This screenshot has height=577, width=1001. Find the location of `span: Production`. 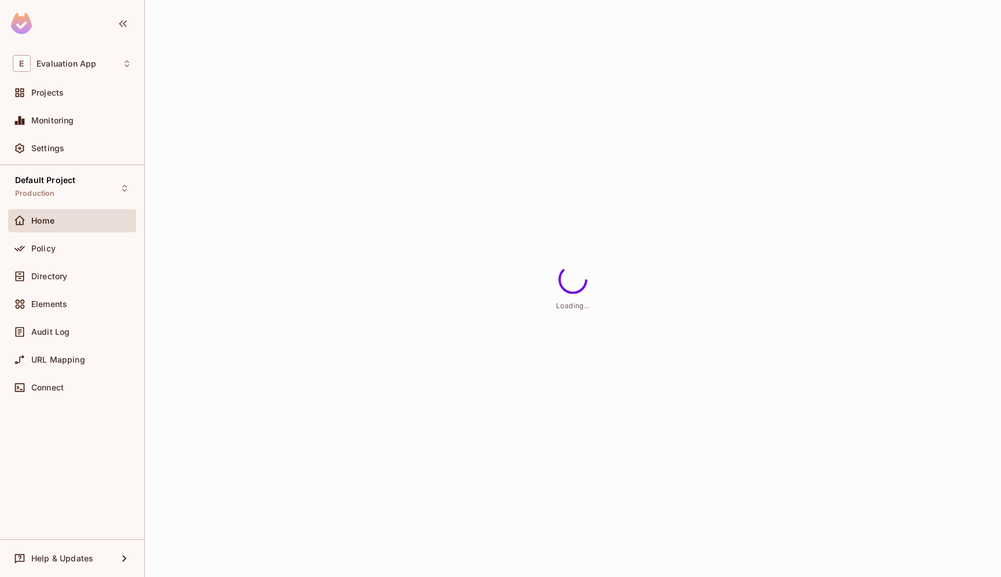

span: Production is located at coordinates (35, 194).